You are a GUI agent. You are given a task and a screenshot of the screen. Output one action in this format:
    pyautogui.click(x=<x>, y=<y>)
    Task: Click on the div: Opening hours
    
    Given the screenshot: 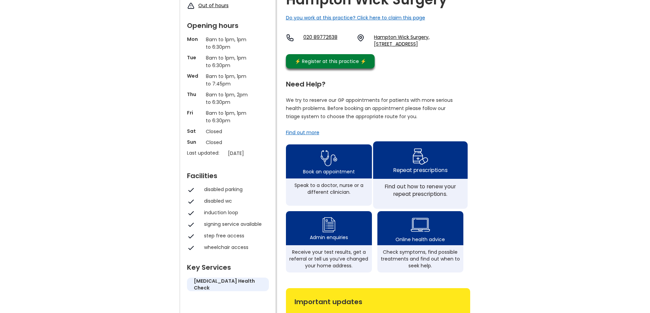 What is the action you would take?
    pyautogui.click(x=228, y=24)
    